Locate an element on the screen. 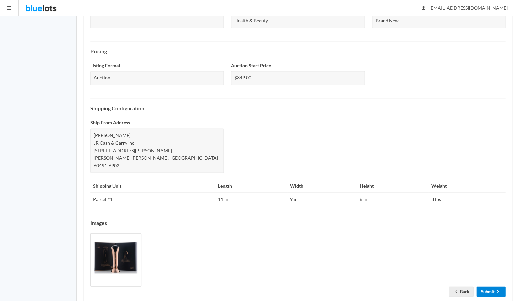 This screenshot has width=519, height=301. ion-icon: arrow back is located at coordinates (457, 292).